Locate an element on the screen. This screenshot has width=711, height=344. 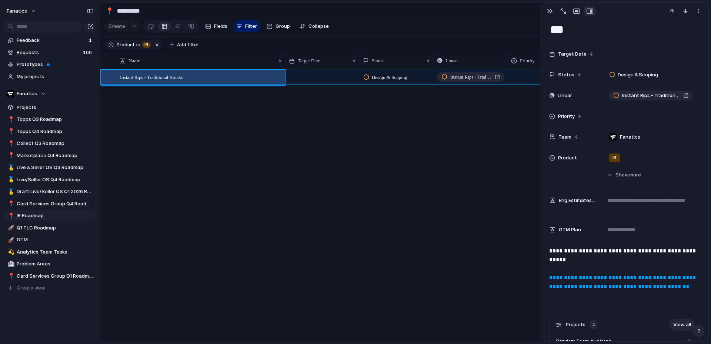
span: Add filter is located at coordinates (188, 45).